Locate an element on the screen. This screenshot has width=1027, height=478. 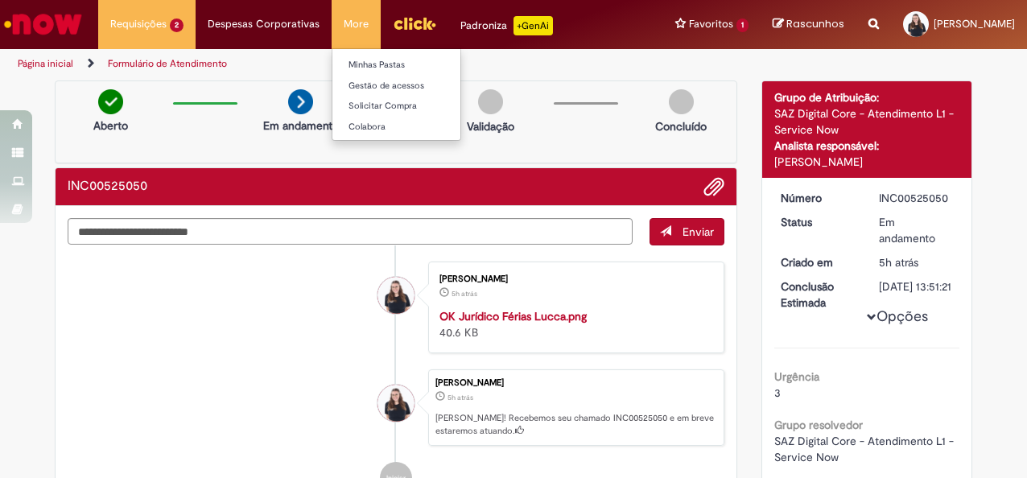
div: INC00525050 is located at coordinates (916, 198).